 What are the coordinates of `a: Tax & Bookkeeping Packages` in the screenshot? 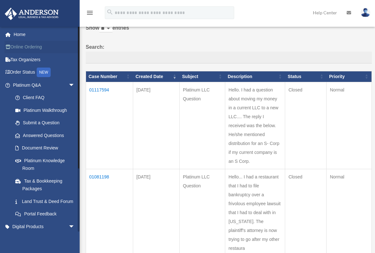 It's located at (45, 185).